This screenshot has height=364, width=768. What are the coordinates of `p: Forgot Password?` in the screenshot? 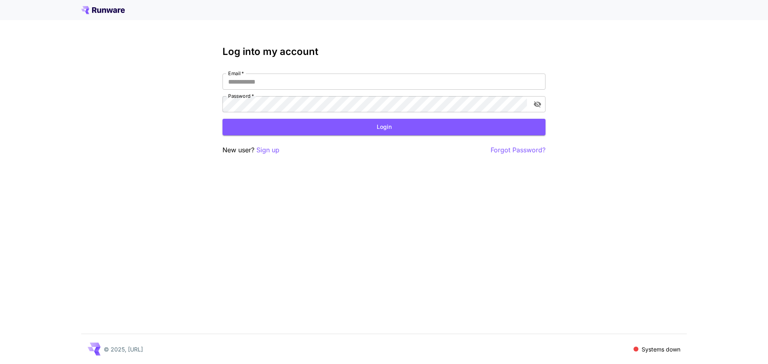 It's located at (518, 150).